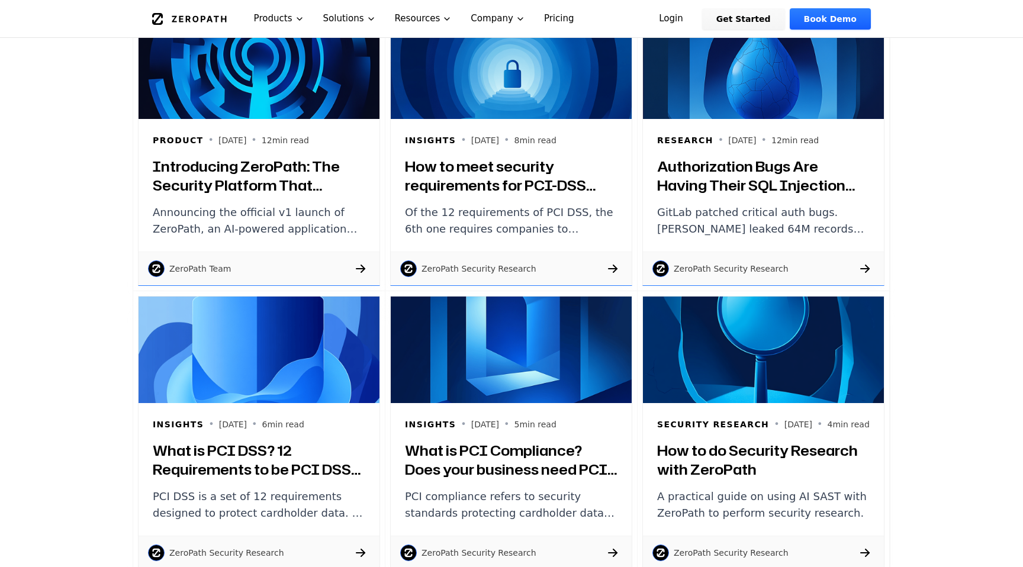  Describe the element at coordinates (259, 221) in the screenshot. I see `p: Announcing the official v1 launch of ZeroPath, an AI-powered application security platform truste...` at that location.